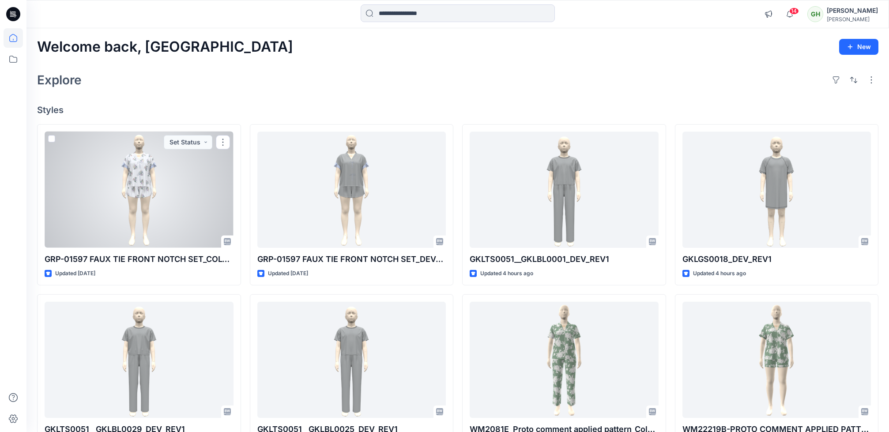 This screenshot has height=432, width=889. I want to click on p: GKLTS0051__GKLBL0001_DEV_REV1, so click(564, 259).